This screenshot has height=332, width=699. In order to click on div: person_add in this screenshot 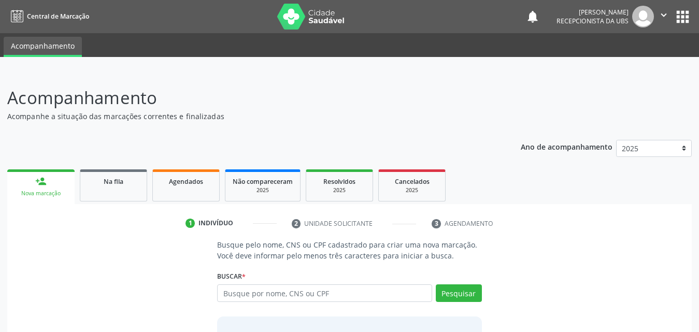, I will do `click(41, 181)`.